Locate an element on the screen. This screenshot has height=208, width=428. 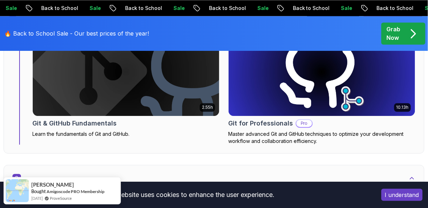
img: Git & GitHub Fundamentals card is located at coordinates (126, 72).